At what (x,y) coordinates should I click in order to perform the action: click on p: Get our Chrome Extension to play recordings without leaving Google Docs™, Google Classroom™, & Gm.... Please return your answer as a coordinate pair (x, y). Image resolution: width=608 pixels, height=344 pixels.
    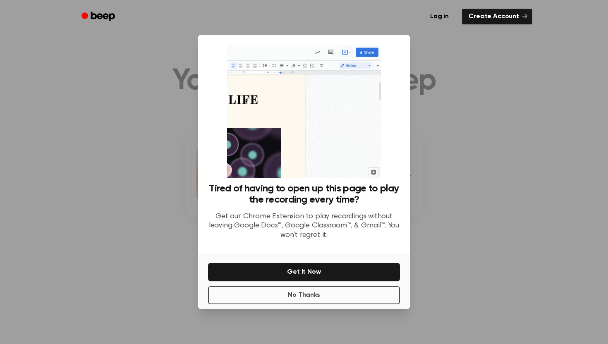
    Looking at the image, I should click on (304, 226).